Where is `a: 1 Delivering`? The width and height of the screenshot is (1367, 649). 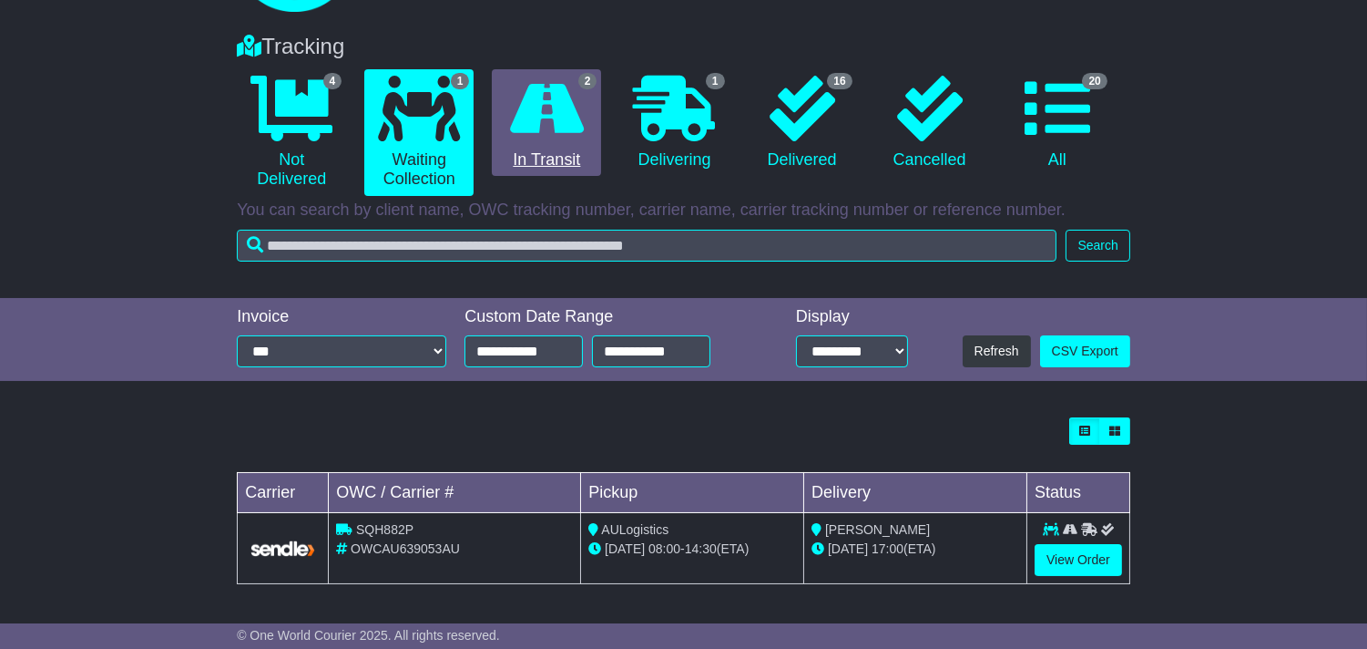
a: 1 Delivering is located at coordinates (674, 123).